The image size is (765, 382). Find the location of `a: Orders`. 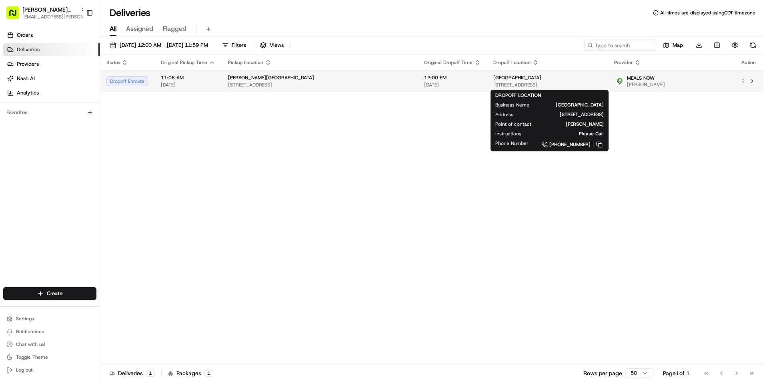

a: Orders is located at coordinates (51, 35).